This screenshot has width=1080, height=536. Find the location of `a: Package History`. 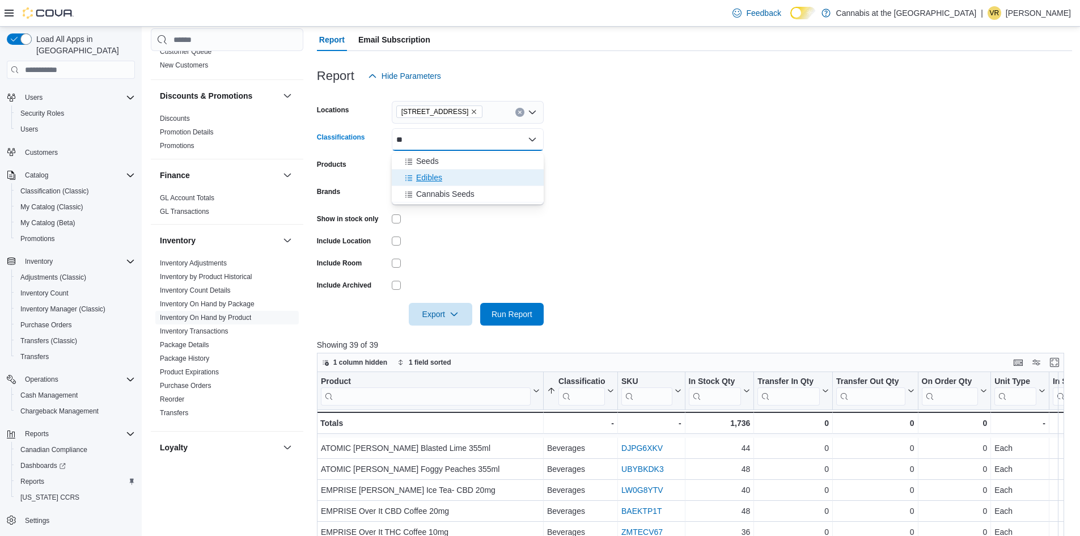

a: Package History is located at coordinates (184, 358).